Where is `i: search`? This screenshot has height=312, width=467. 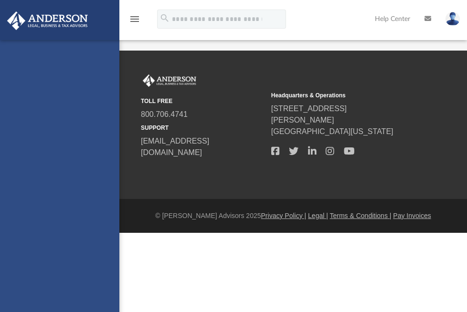 i: search is located at coordinates (165, 18).